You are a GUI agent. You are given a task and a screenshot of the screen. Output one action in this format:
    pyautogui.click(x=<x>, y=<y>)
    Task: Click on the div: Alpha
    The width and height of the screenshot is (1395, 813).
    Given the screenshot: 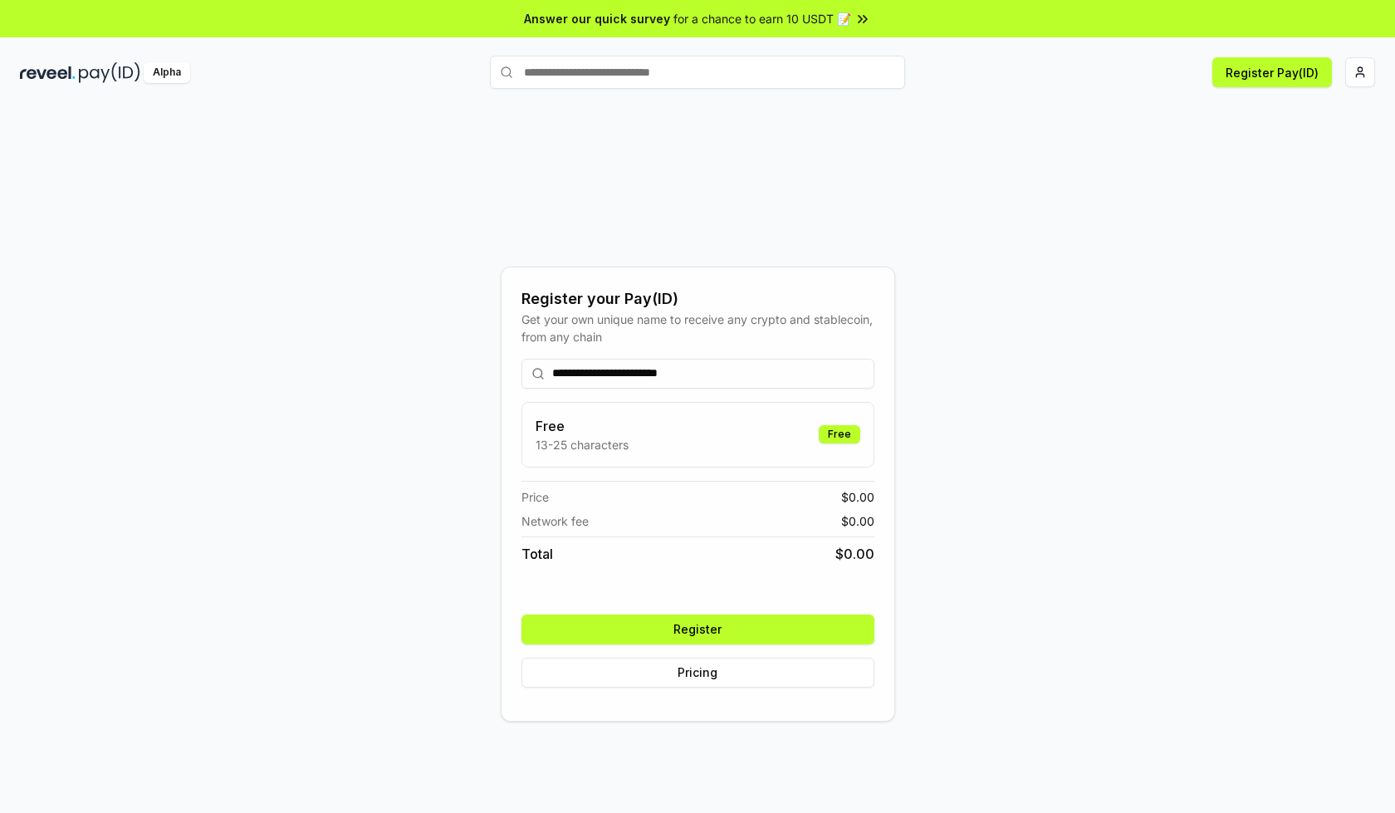 What is the action you would take?
    pyautogui.click(x=167, y=72)
    